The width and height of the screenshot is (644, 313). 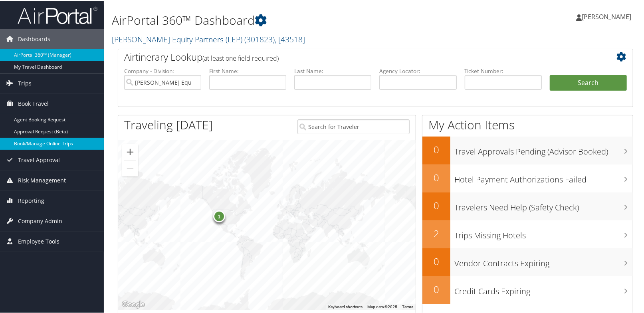 What do you see at coordinates (527, 150) in the screenshot?
I see `a: 0Travel Approvals Pending (Advisor Booked)` at bounding box center [527, 150].